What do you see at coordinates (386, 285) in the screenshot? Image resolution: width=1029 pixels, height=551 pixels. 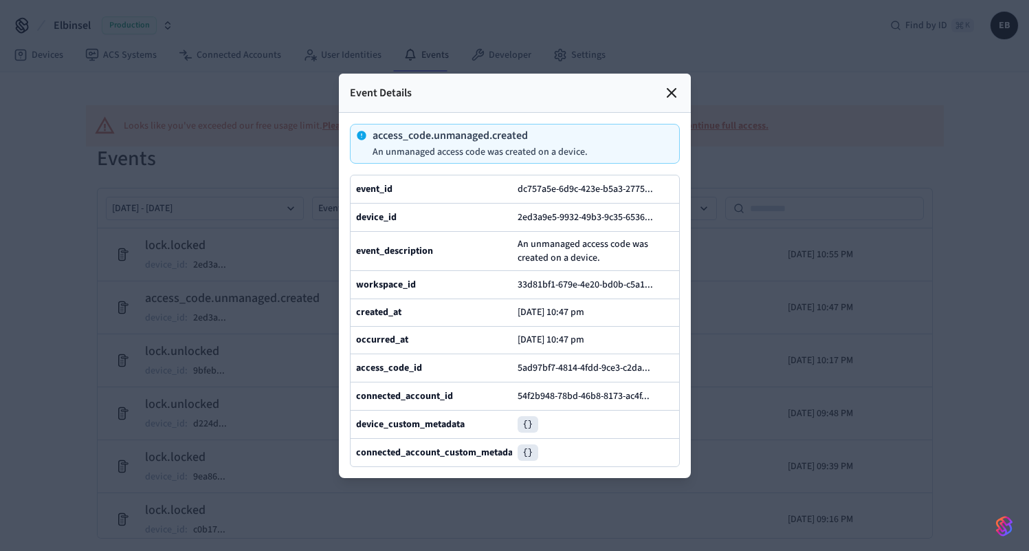 I see `b: workspace_id` at bounding box center [386, 285].